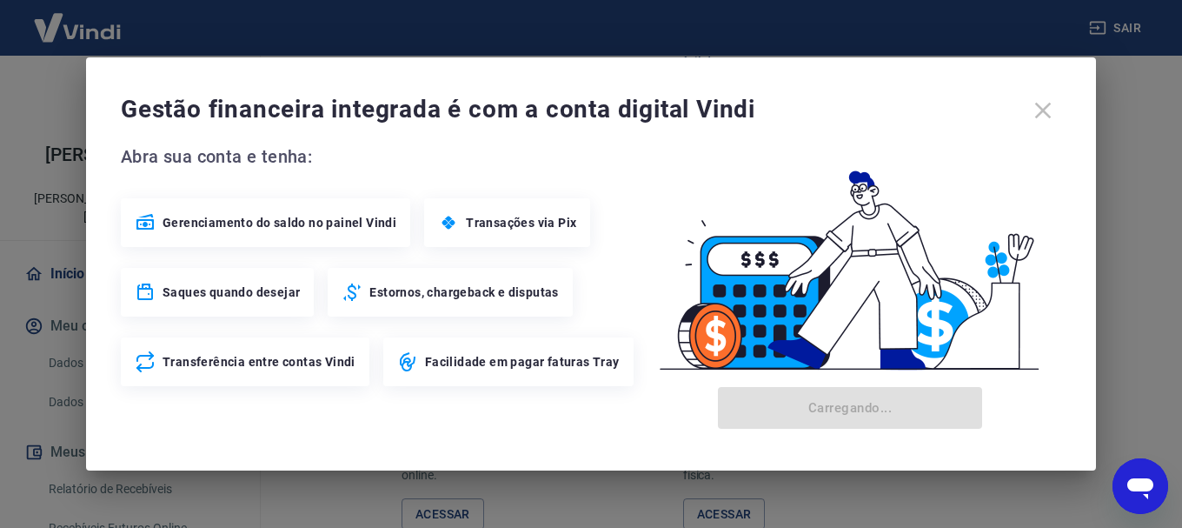 The width and height of the screenshot is (1182, 528). Describe the element at coordinates (463, 292) in the screenshot. I see `span: Estornos, chargeback e disputas` at that location.